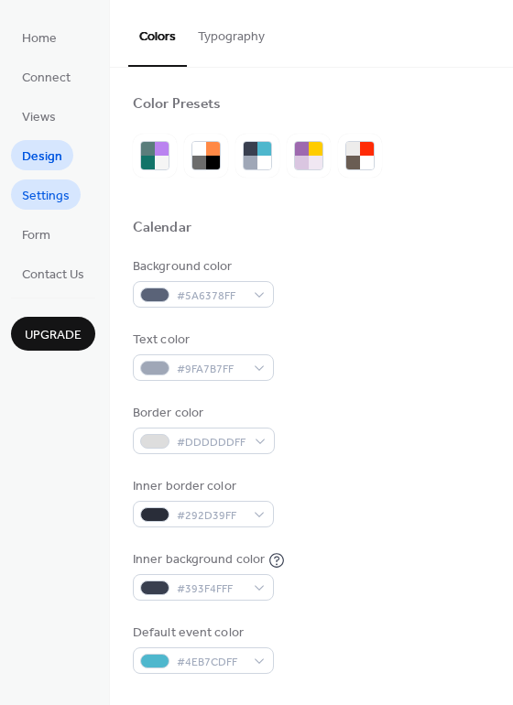 This screenshot has width=513, height=705. I want to click on a: Settings, so click(46, 194).